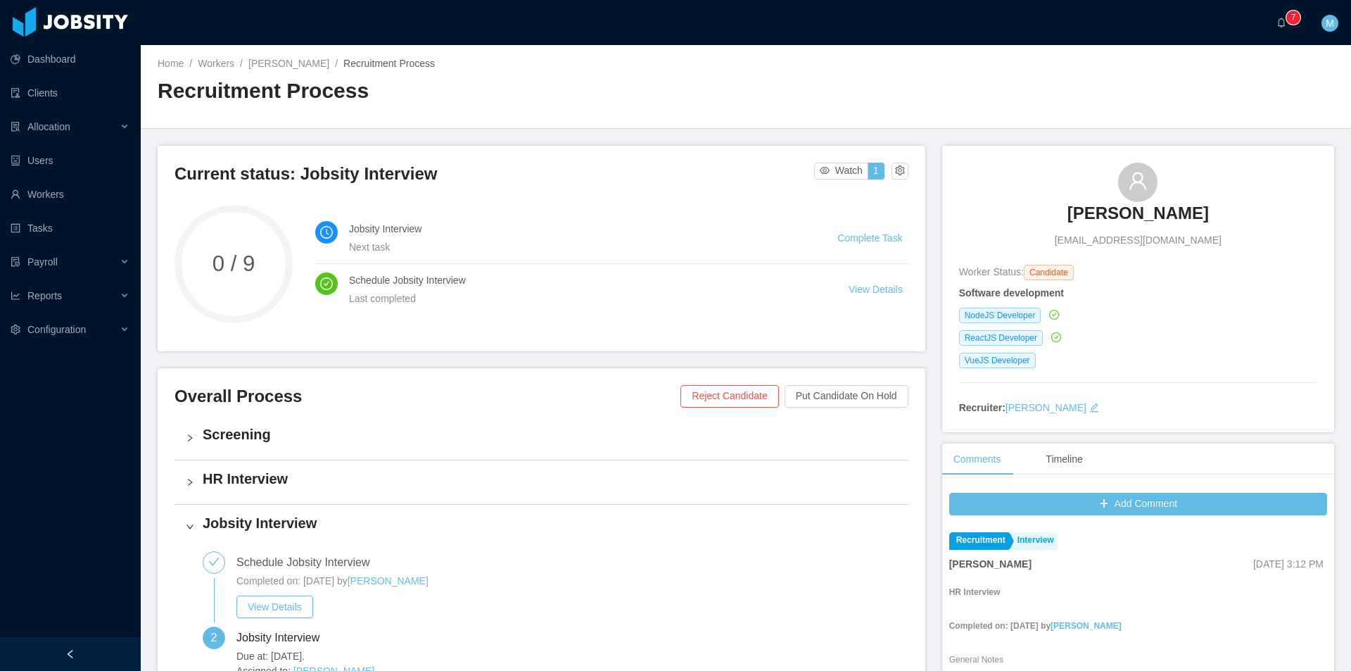 The image size is (1351, 671). I want to click on a: Home, so click(170, 63).